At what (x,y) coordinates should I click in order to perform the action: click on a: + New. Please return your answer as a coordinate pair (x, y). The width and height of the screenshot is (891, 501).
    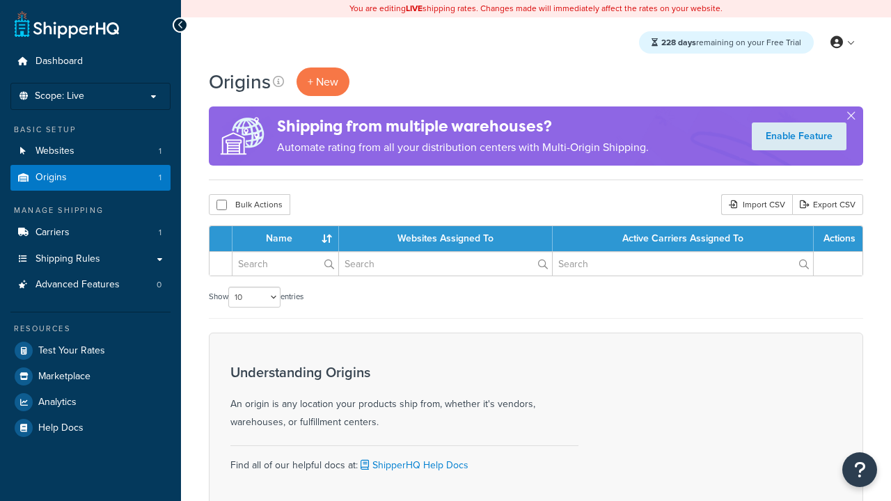
    Looking at the image, I should click on (323, 81).